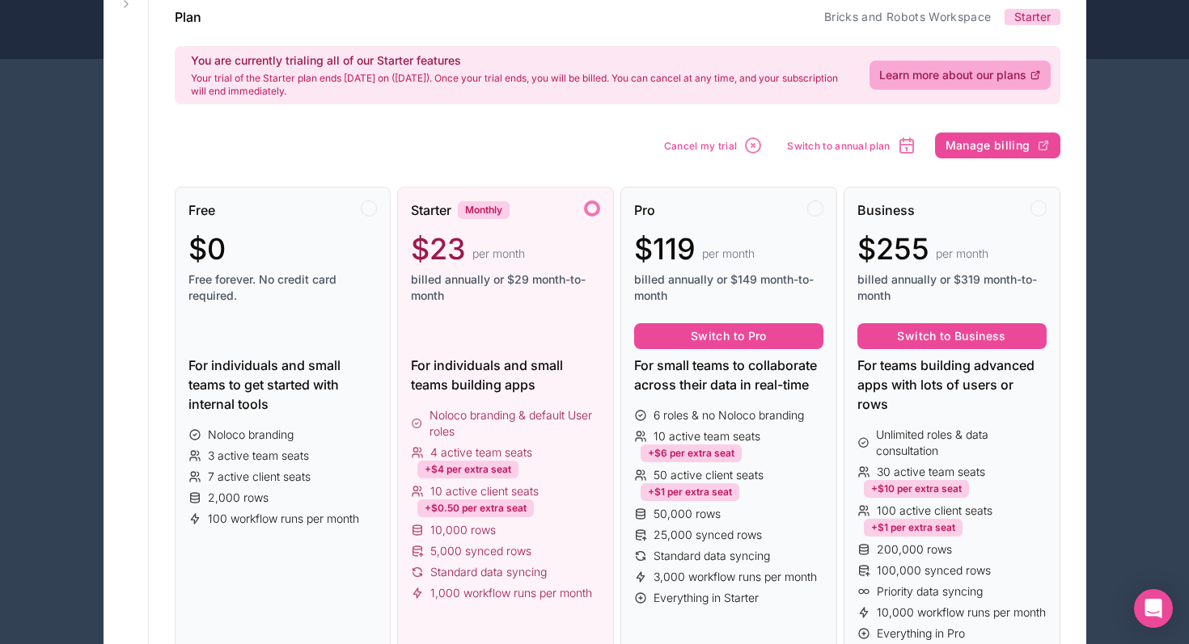 Image resolution: width=1189 pixels, height=644 pixels. Describe the element at coordinates (952, 288) in the screenshot. I see `span: billed annually or $319 month-to-month` at that location.